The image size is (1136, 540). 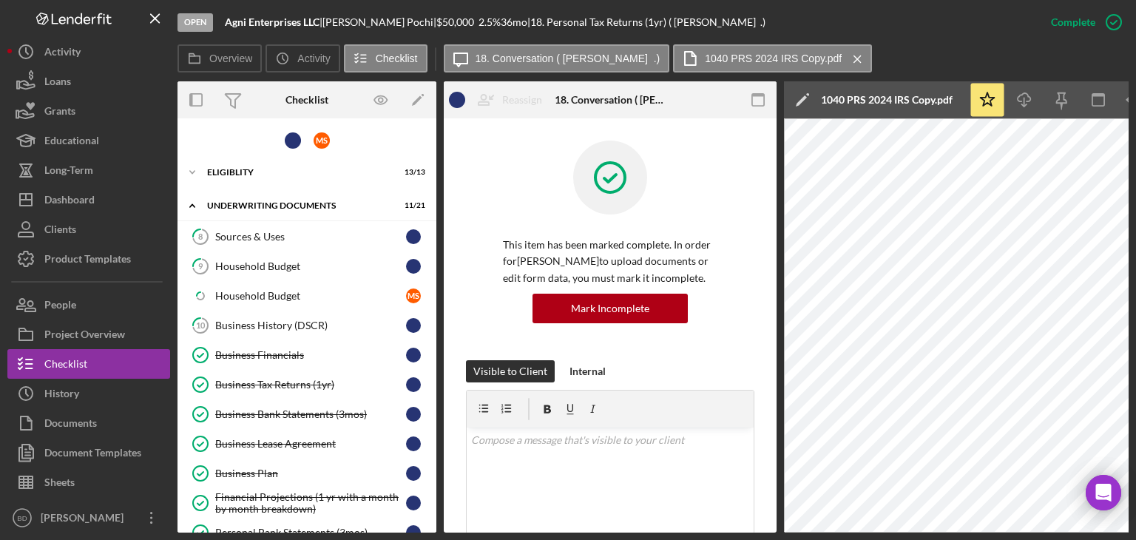 What do you see at coordinates (510, 371) in the screenshot?
I see `button: Visible to Client` at bounding box center [510, 371].